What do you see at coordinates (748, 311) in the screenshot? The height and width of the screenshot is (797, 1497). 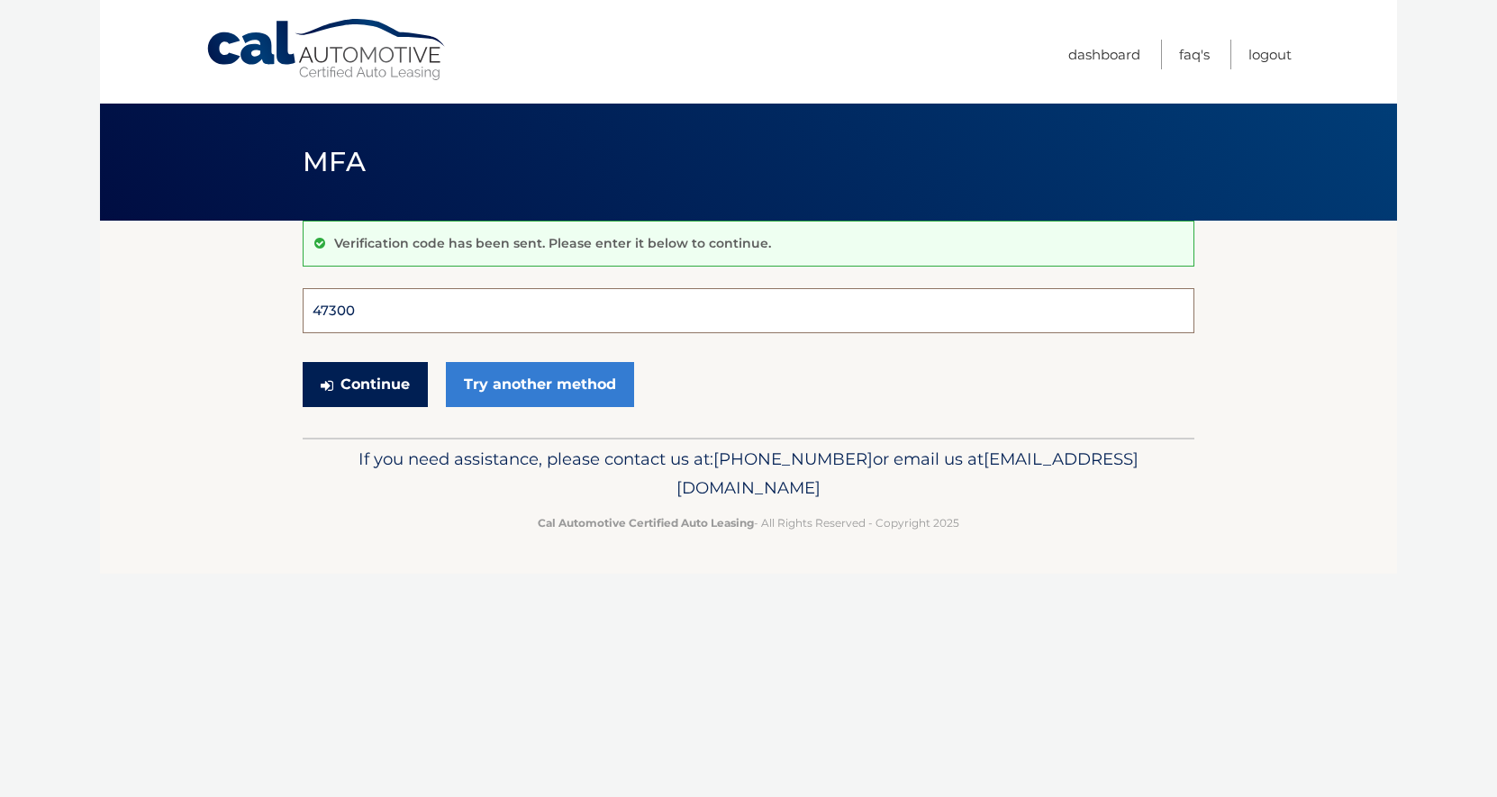 I see `input: Verification Code` at bounding box center [748, 311].